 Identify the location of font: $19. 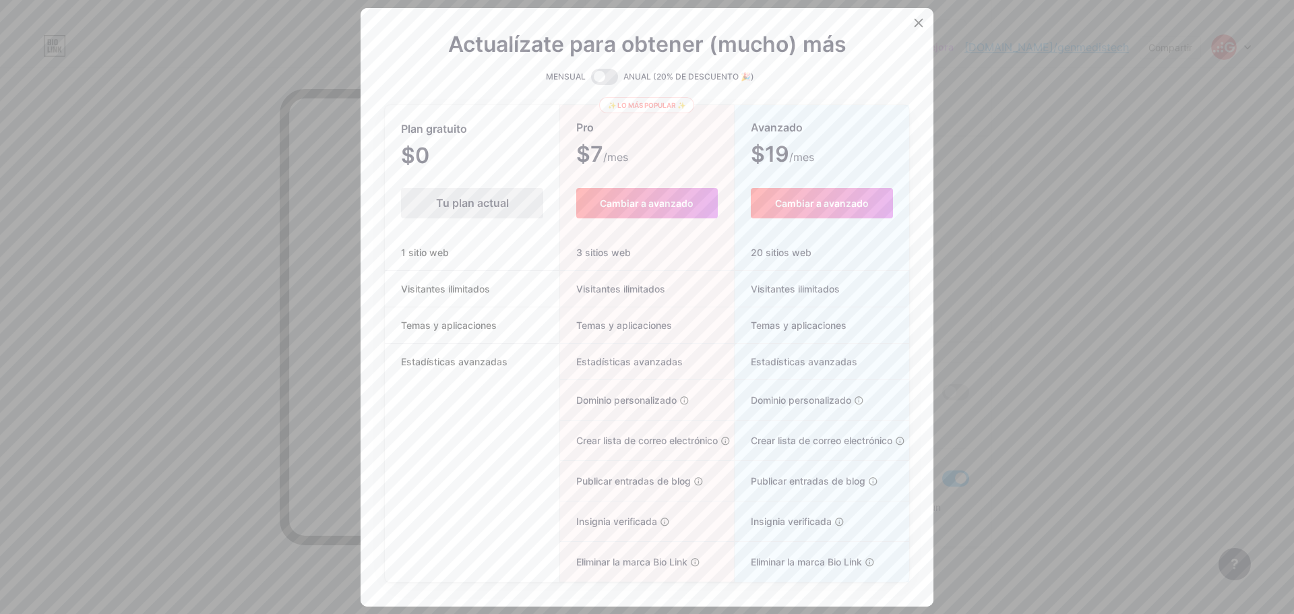
(770, 154).